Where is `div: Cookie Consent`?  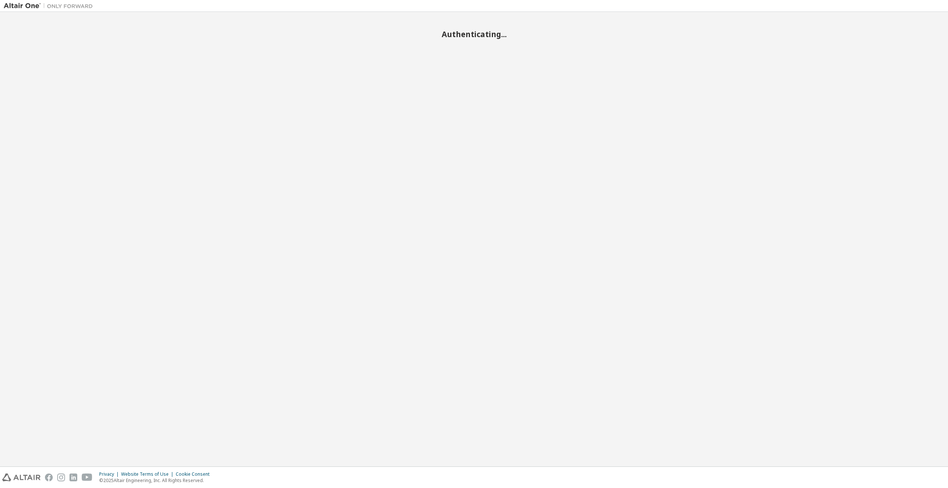 div: Cookie Consent is located at coordinates (195, 474).